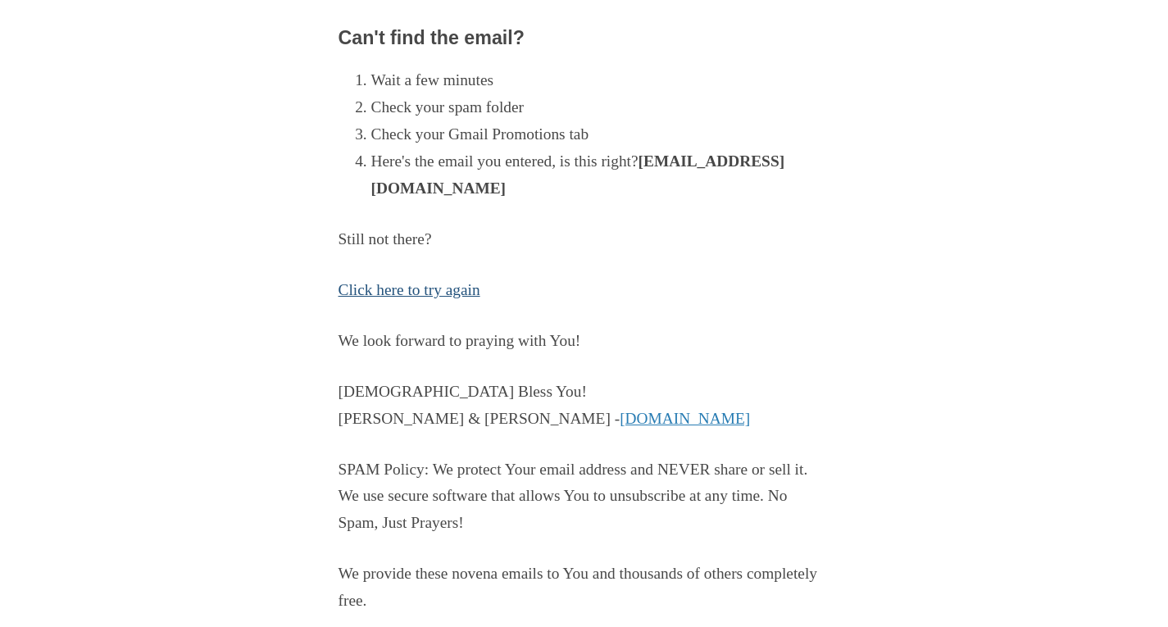 This screenshot has width=1168, height=627. What do you see at coordinates (584, 341) in the screenshot?
I see `p: We look forward to praying with You!` at bounding box center [584, 341].